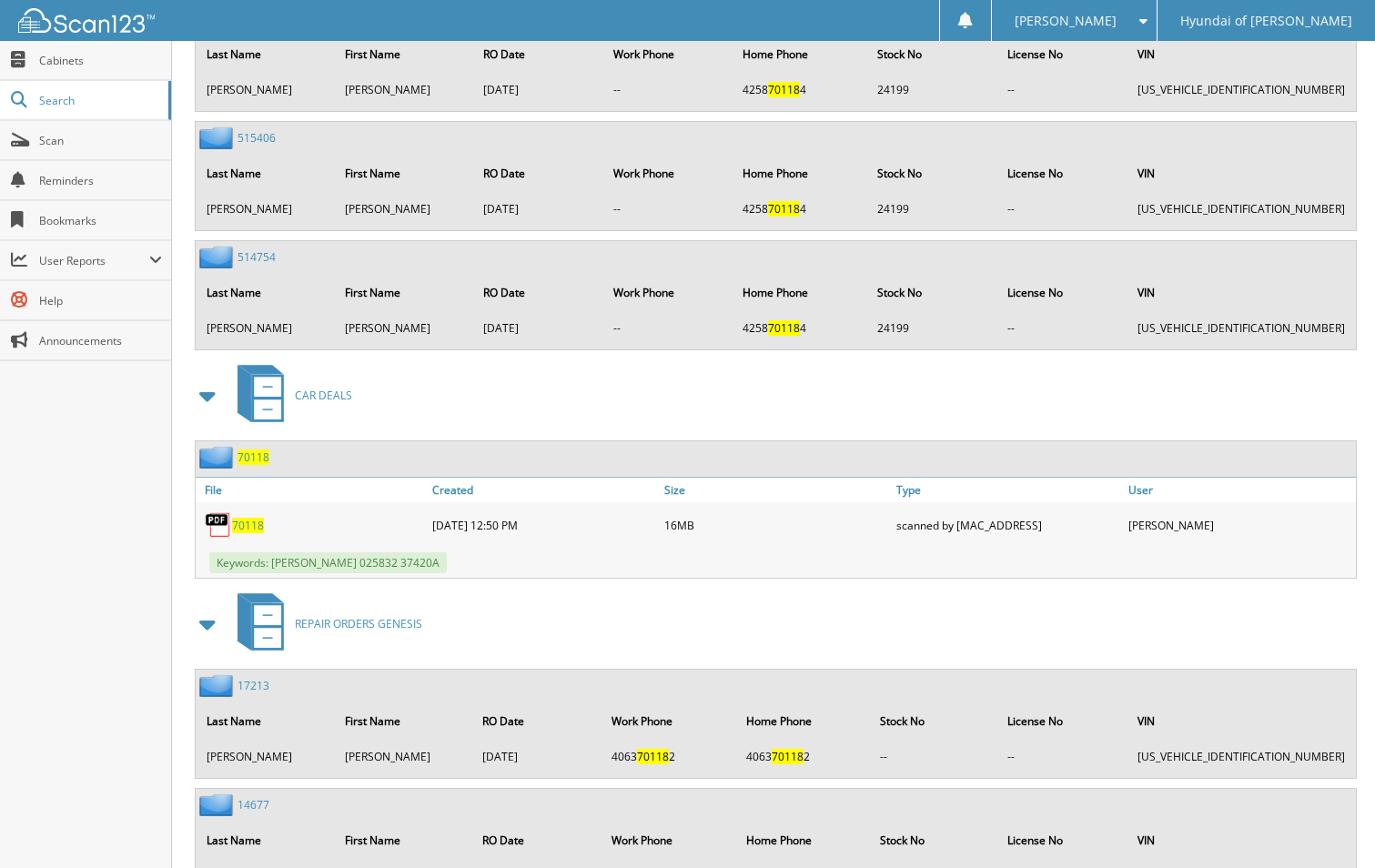 The width and height of the screenshot is (1375, 868). What do you see at coordinates (776, 490) in the screenshot?
I see `a: Size` at bounding box center [776, 490].